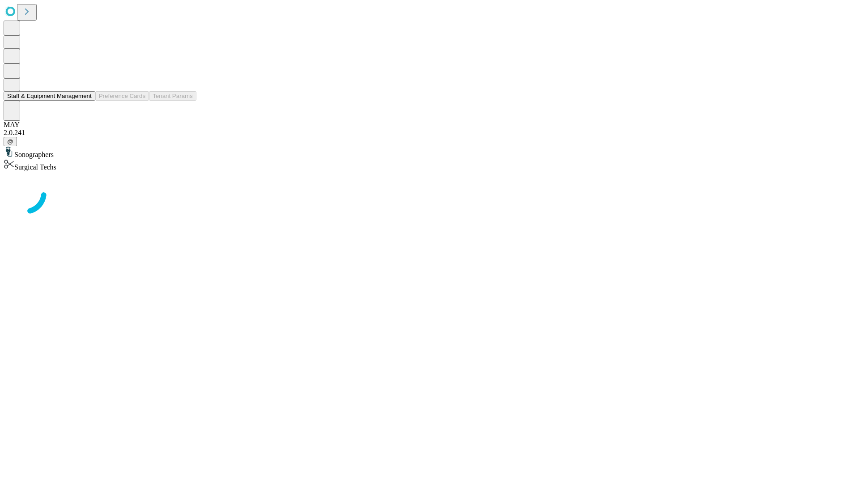  What do you see at coordinates (49, 96) in the screenshot?
I see `button: Staff & Equipment Management` at bounding box center [49, 96].